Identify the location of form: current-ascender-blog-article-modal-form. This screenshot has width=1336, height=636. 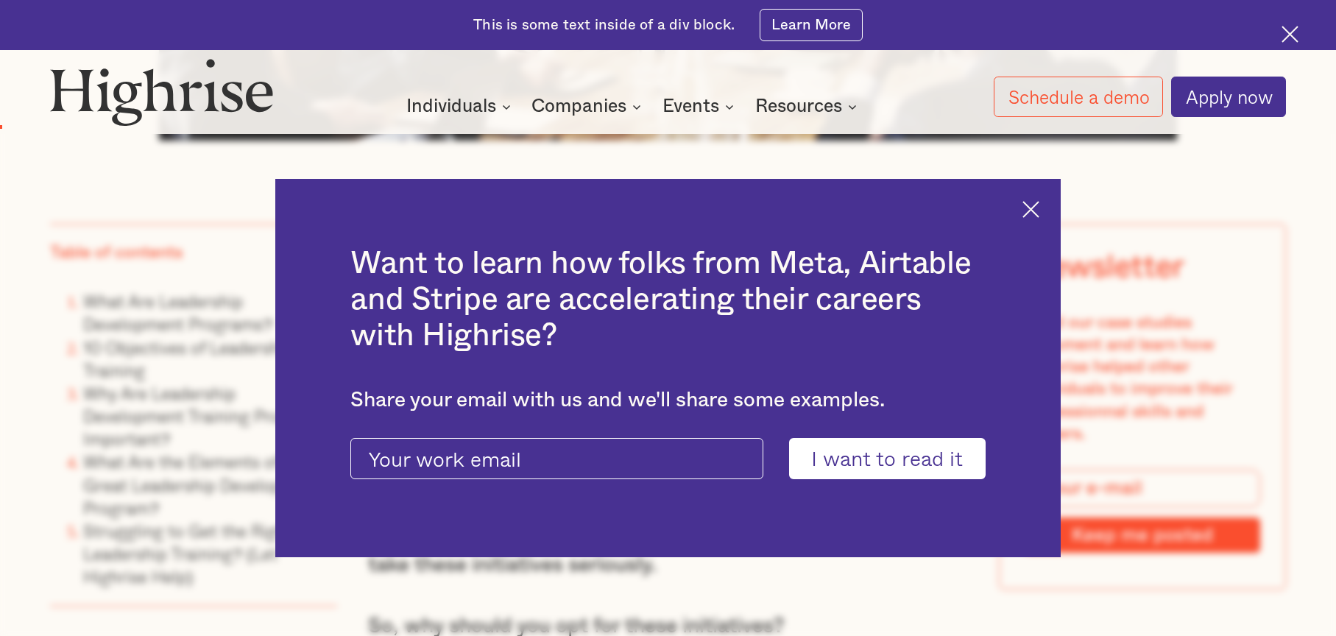
(668, 459).